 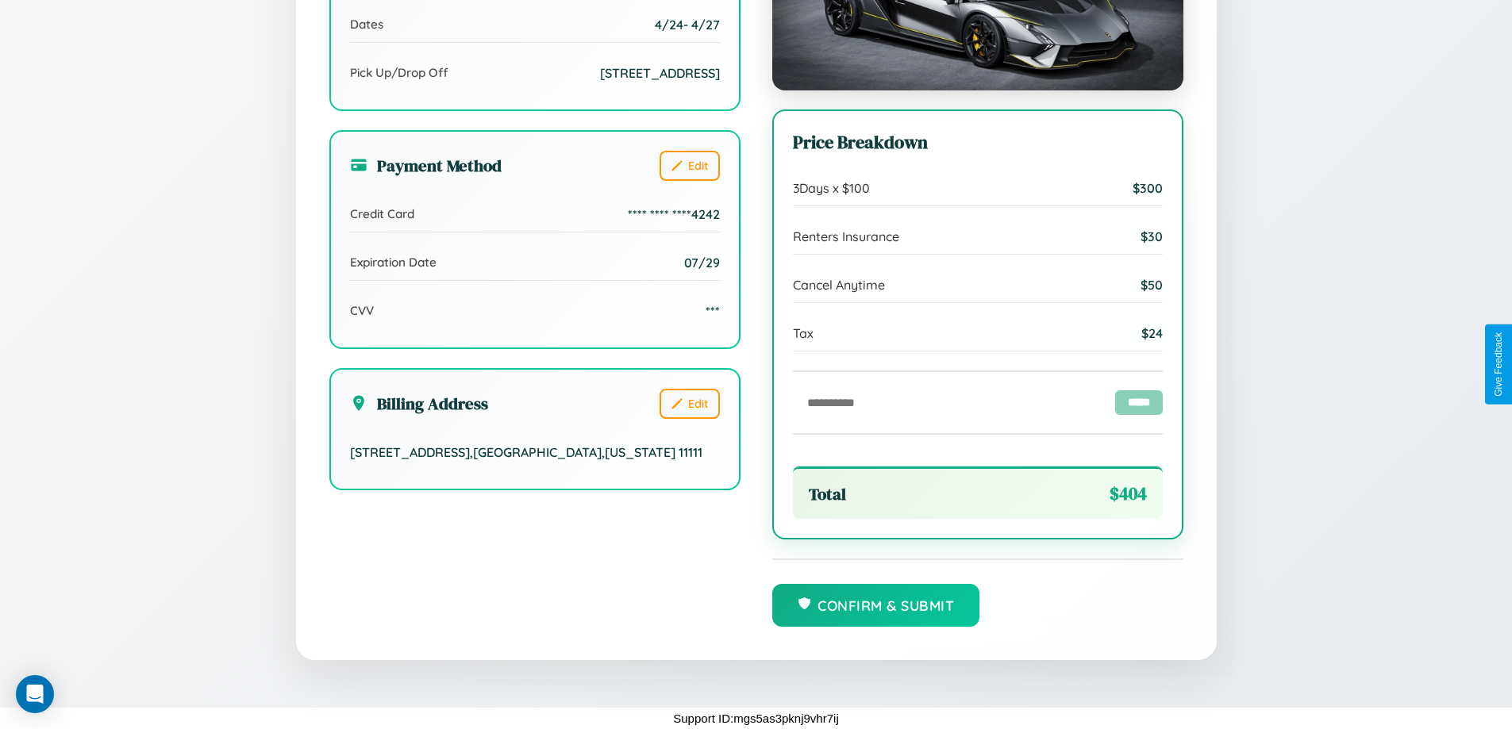 I want to click on span: Dates, so click(x=367, y=24).